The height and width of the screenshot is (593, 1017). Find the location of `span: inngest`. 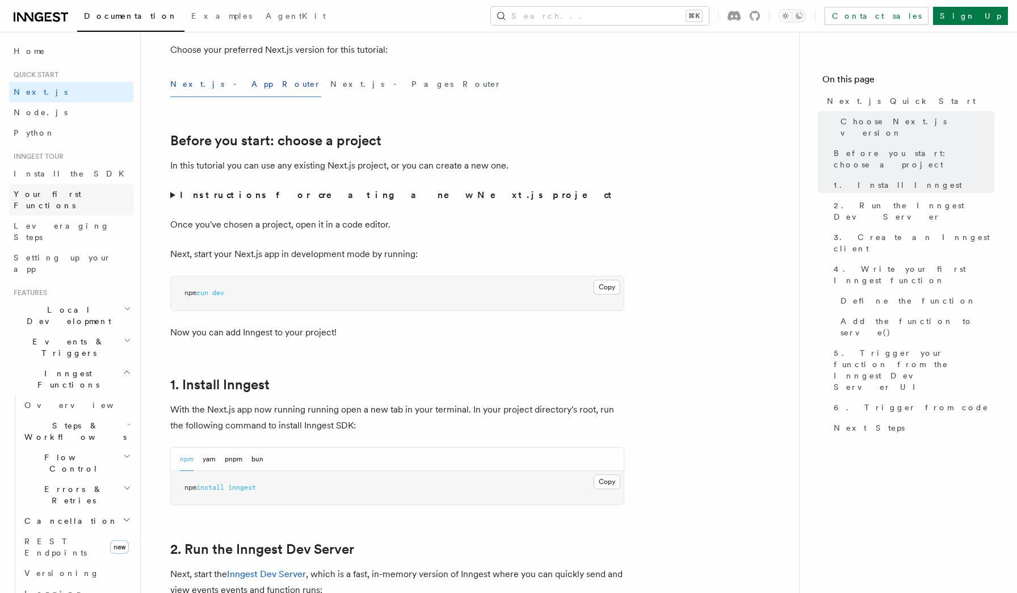

span: inngest is located at coordinates (242, 488).